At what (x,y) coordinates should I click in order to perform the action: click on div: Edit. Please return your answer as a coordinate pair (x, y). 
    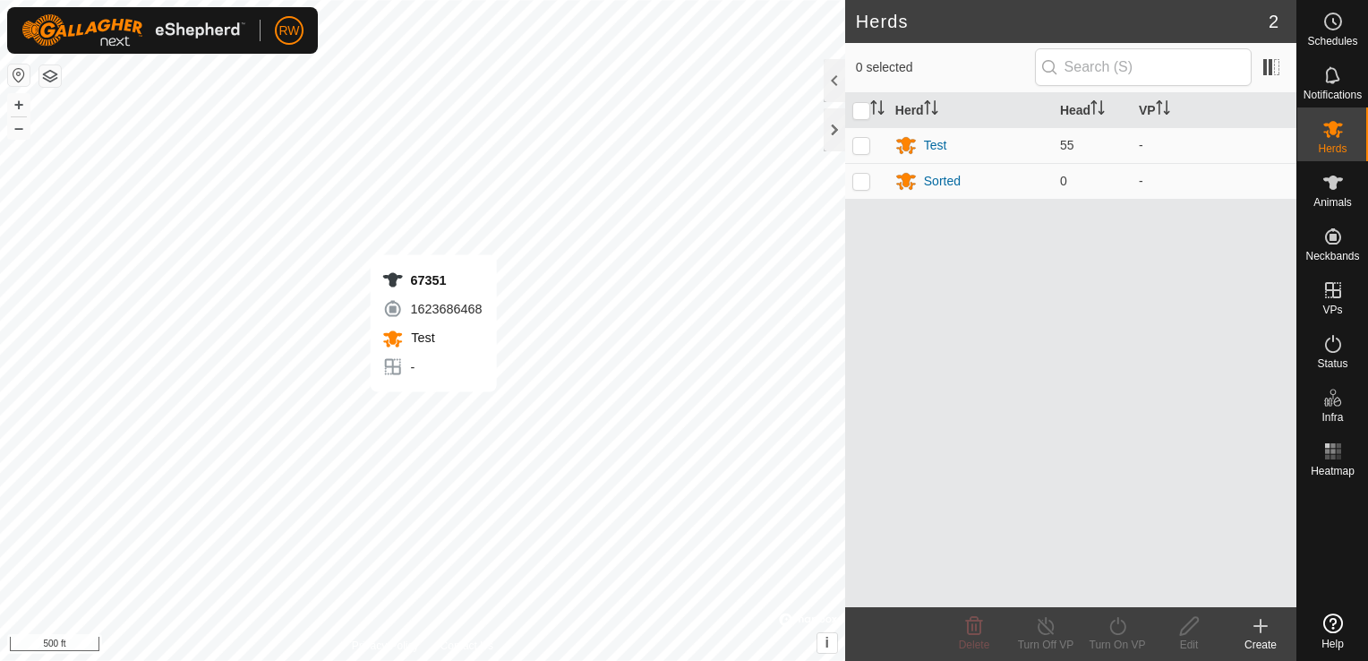
    Looking at the image, I should click on (1189, 644).